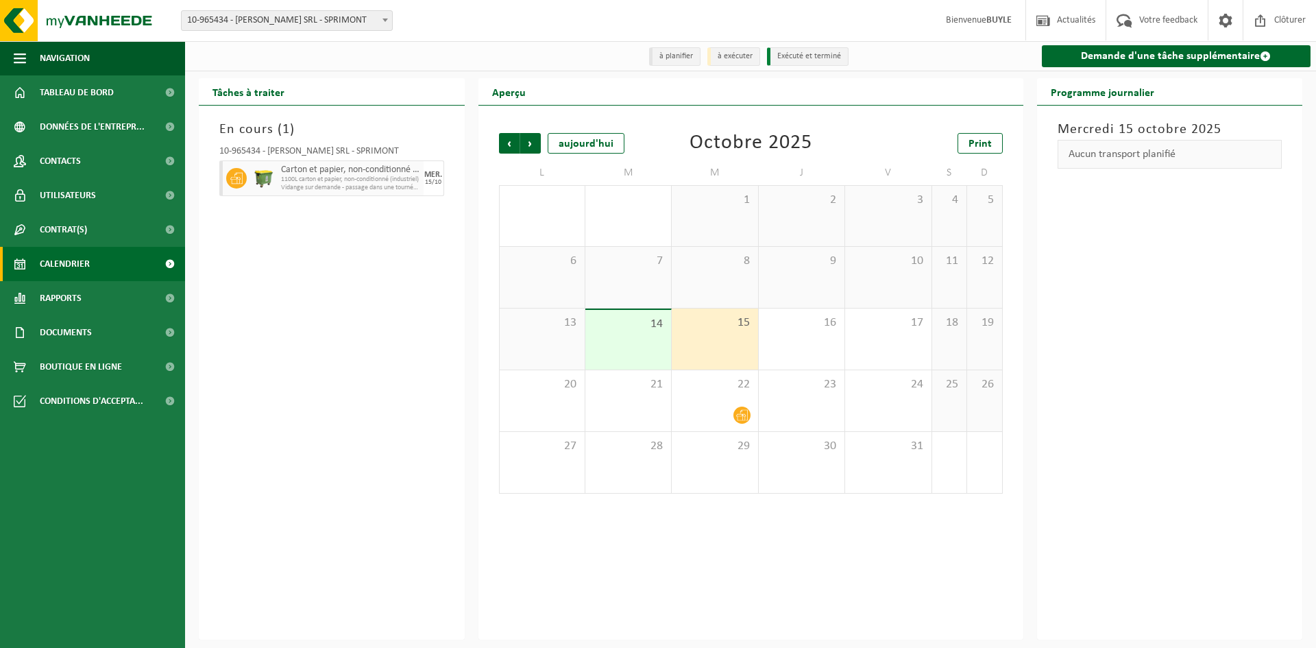 This screenshot has height=648, width=1316. Describe the element at coordinates (350, 180) in the screenshot. I see `span: 1100L carton et papier, non-conditionné (industriel)` at that location.